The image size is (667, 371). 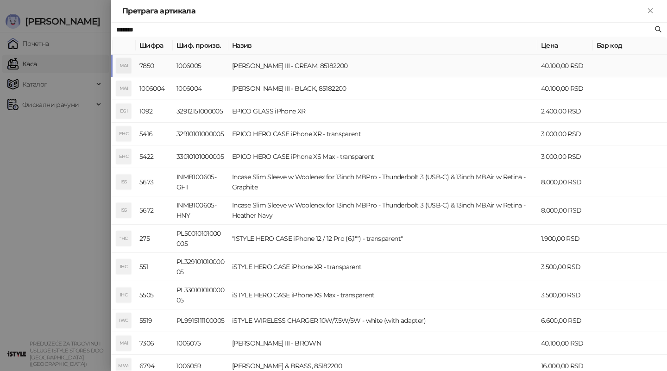 What do you see at coordinates (383, 321) in the screenshot?
I see `td: iSTYLE WIRELESS CHARGER 10W/7.5W/5W - white (with adapter)` at bounding box center [383, 321].